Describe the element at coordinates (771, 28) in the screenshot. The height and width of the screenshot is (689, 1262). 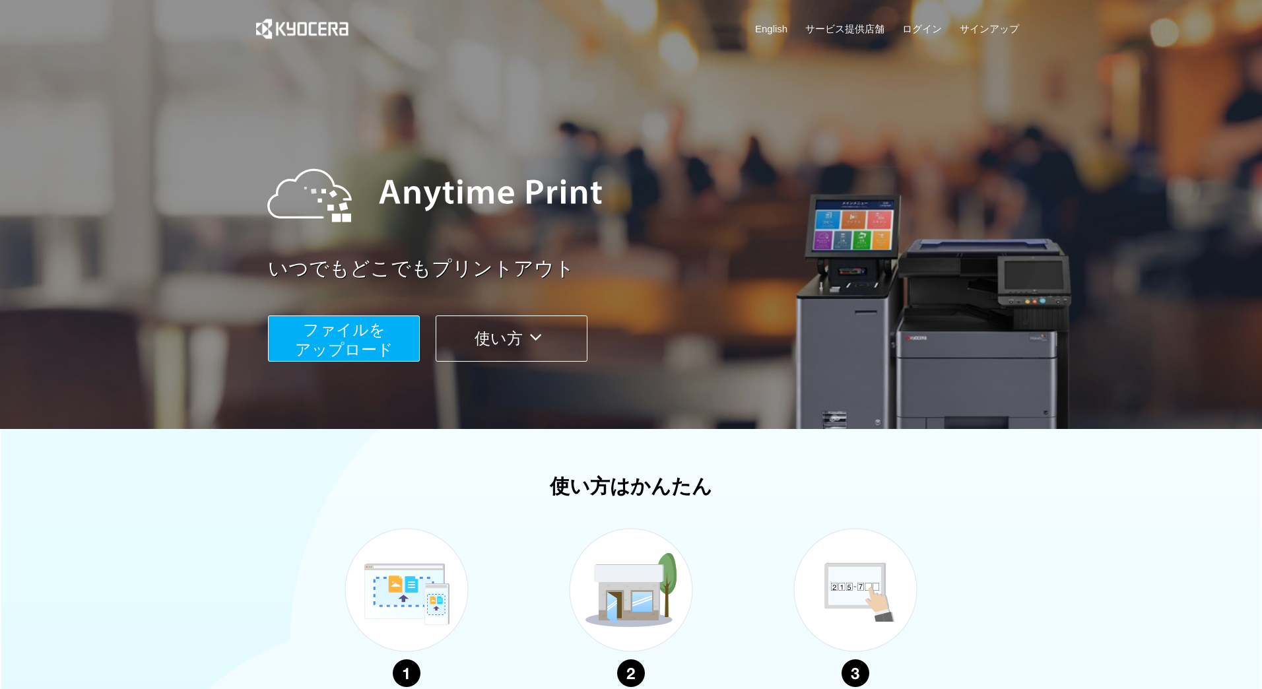
I see `a: English` at that location.